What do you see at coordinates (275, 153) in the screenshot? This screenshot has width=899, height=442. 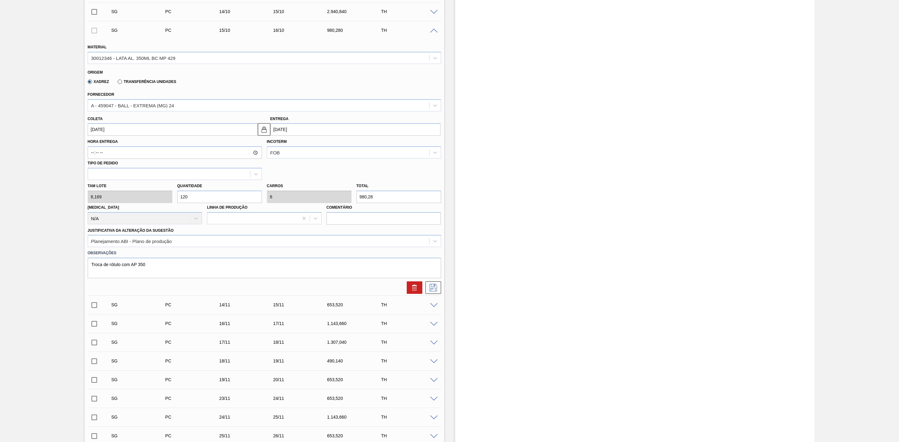 I see `div: FOB` at bounding box center [275, 153].